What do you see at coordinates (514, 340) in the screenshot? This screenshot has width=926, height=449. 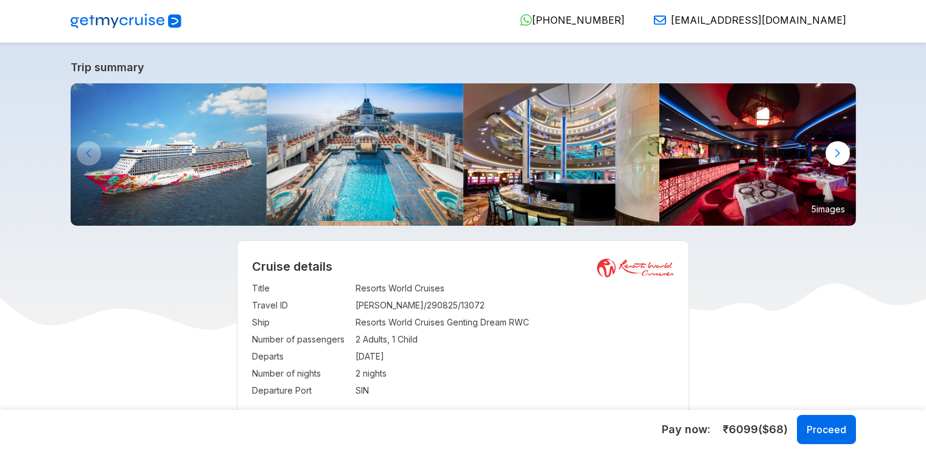 I see `td: 2 Adults, 1 Child` at bounding box center [514, 340].